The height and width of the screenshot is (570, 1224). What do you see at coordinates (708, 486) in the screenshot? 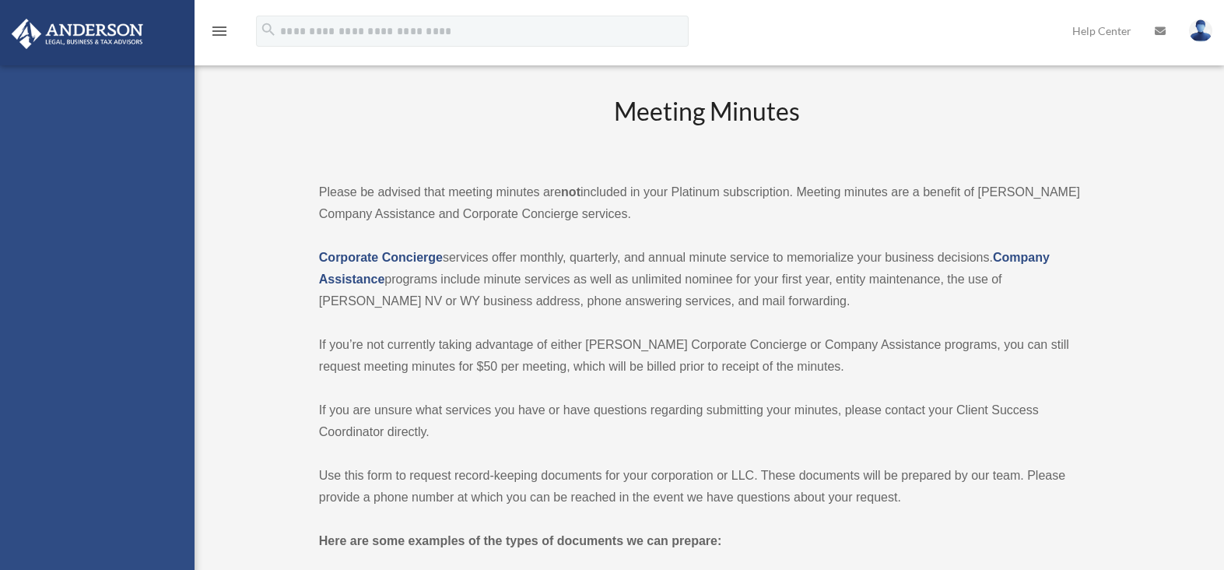
I see `p: Use this form to request record-keeping documents for your corporation or LLC. These documents wi...` at bounding box center [708, 486].